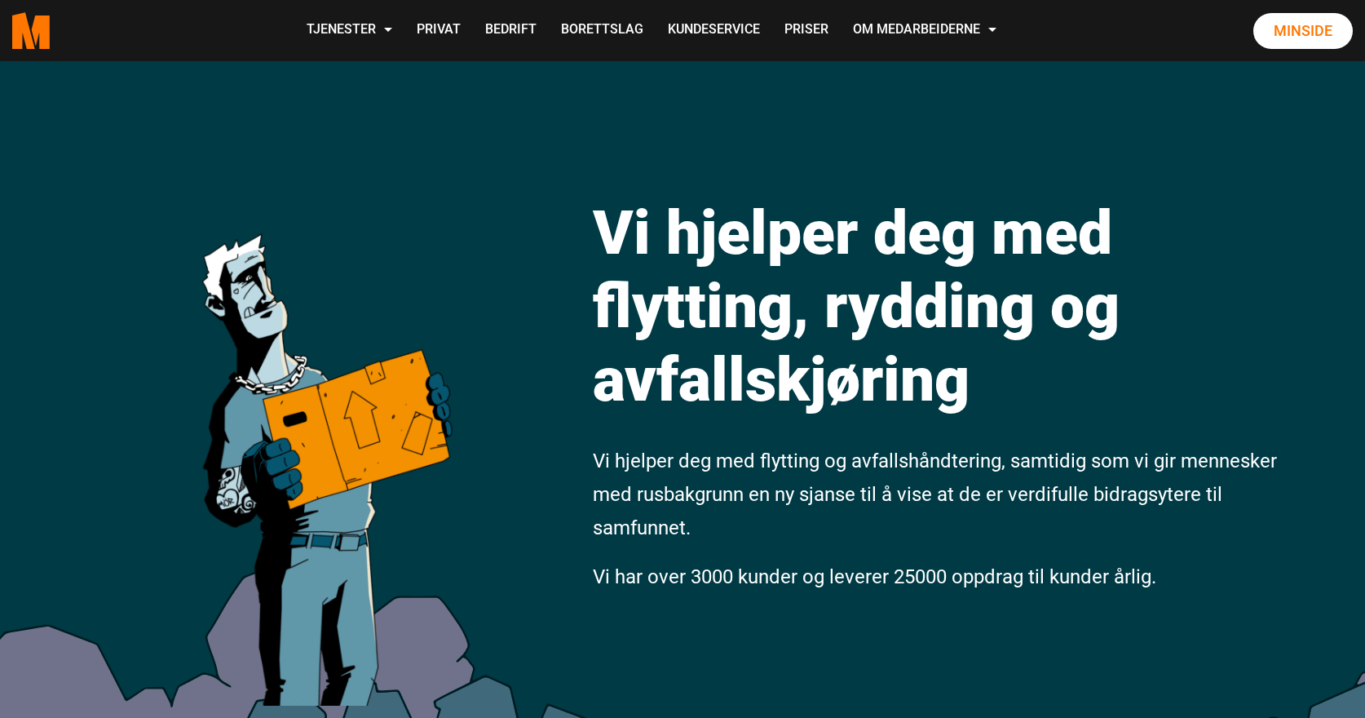 The height and width of the screenshot is (718, 1365). What do you see at coordinates (937, 306) in the screenshot?
I see `h1: Vi hjelper deg med flytting, rydding og avfallskjøring` at bounding box center [937, 306].